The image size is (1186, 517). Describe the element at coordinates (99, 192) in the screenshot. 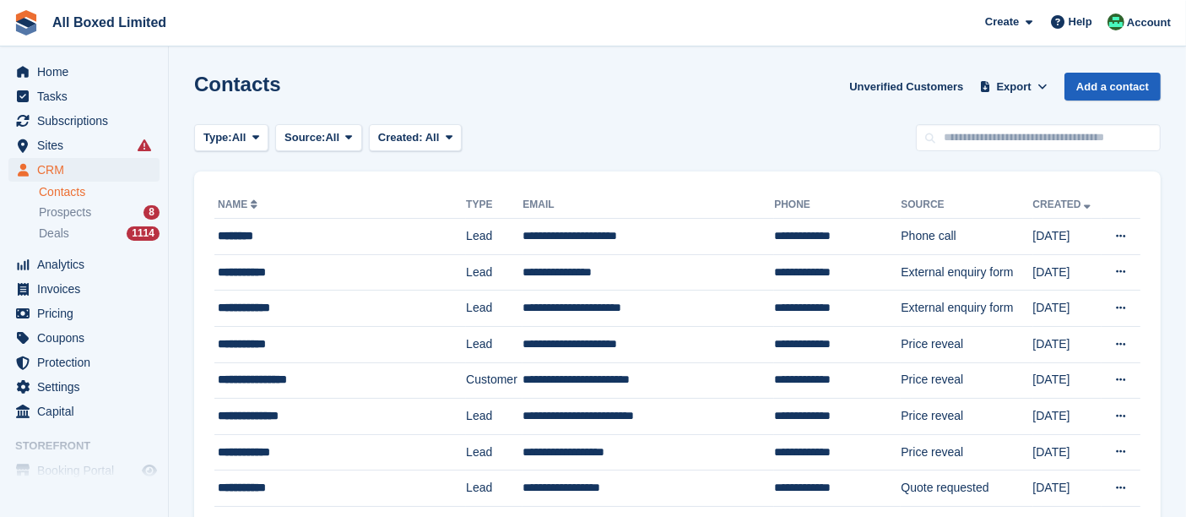

I see `a: Contacts` at that location.